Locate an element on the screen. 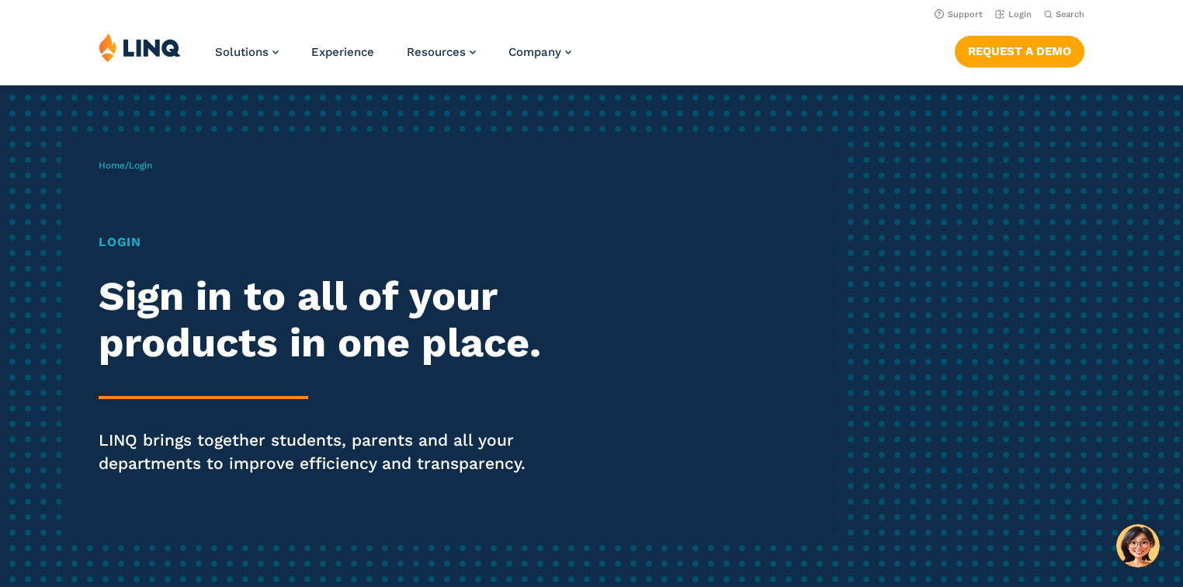 This screenshot has width=1183, height=587. button: Open Search Bar is located at coordinates (1064, 14).